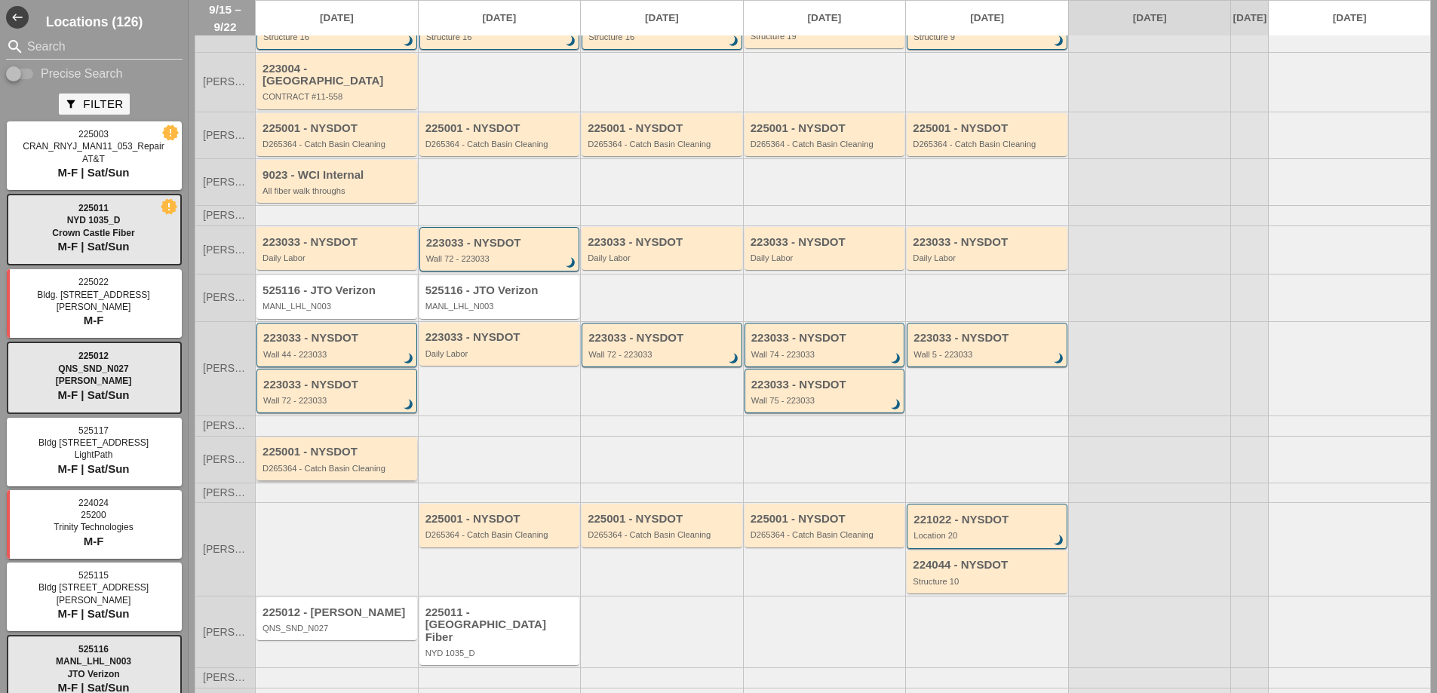 This screenshot has width=1437, height=693. What do you see at coordinates (94, 282) in the screenshot?
I see `span: 225022` at bounding box center [94, 282].